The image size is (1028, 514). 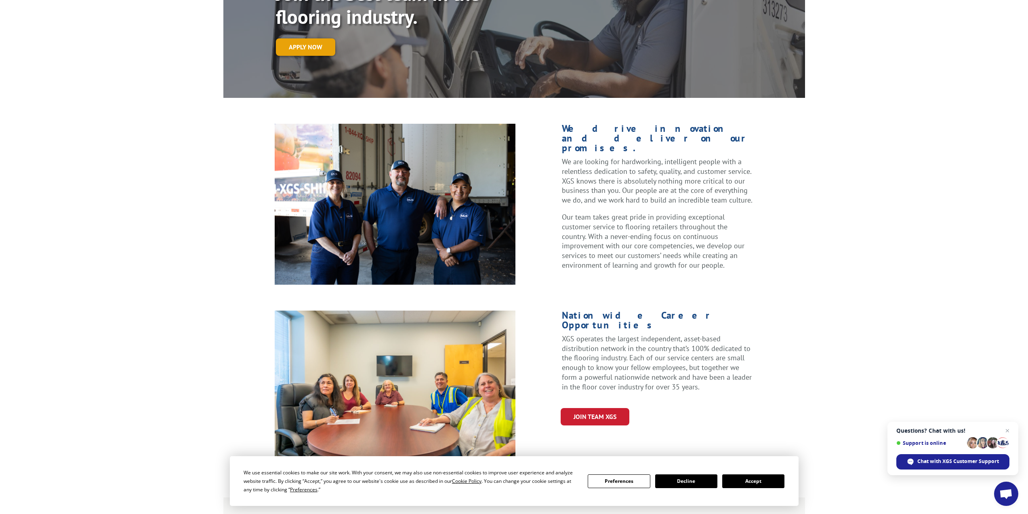 I want to click on span: Support is online, so click(x=931, y=442).